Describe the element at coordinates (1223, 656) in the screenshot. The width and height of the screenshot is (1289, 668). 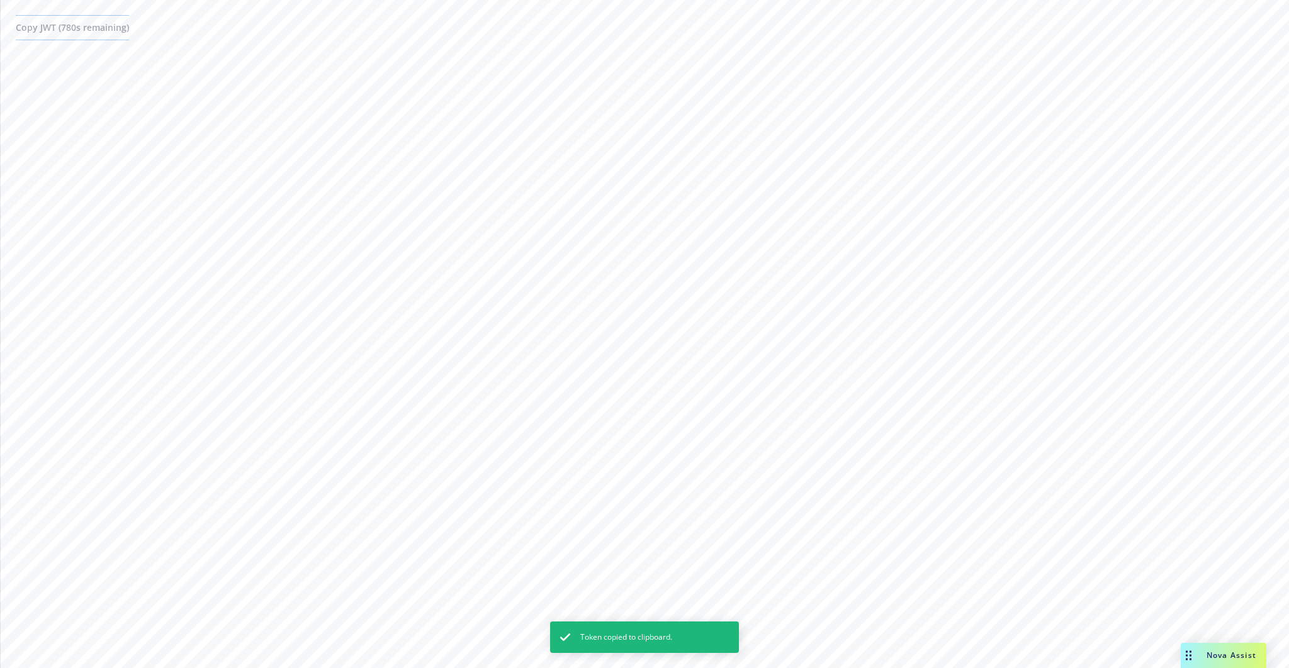
I see `button: Nova Assist` at that location.